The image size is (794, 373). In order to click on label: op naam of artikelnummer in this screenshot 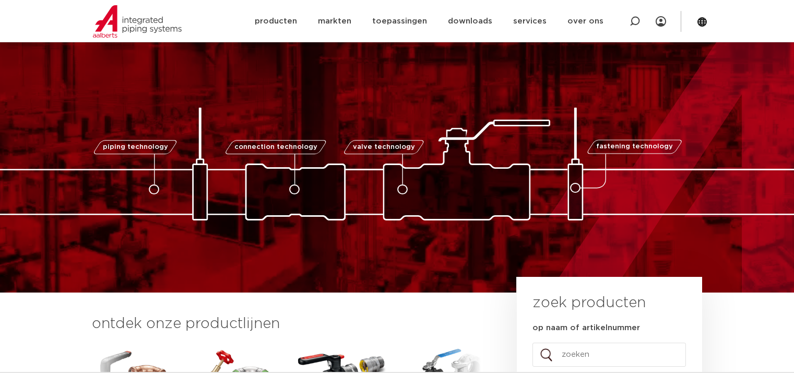, I will do `click(586, 328)`.